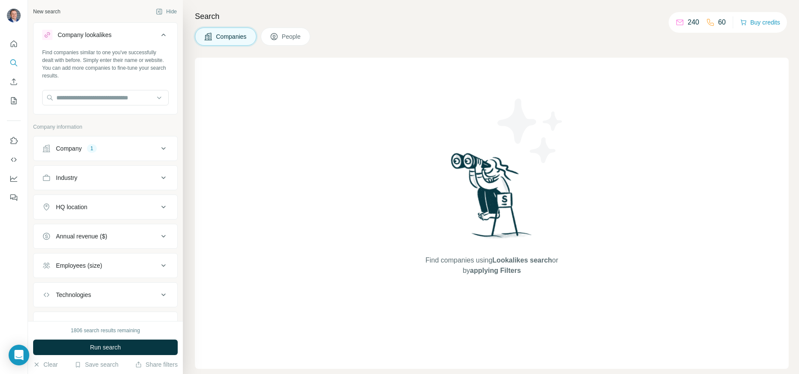 This screenshot has width=799, height=374. Describe the element at coordinates (105, 207) in the screenshot. I see `button: HQ location` at that location.